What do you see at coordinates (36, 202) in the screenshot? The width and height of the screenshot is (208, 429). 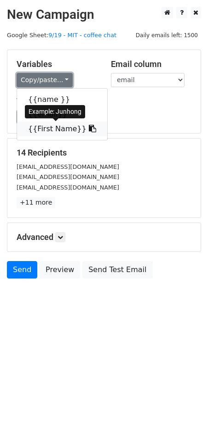 I see `a: +11 more` at bounding box center [36, 202].